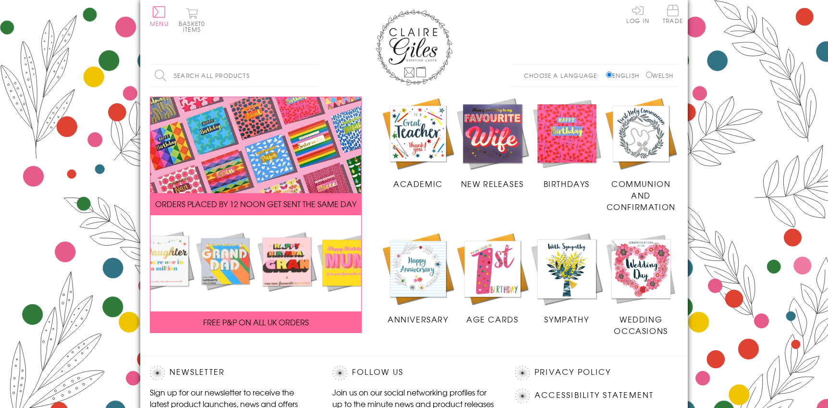  Describe the element at coordinates (492, 183) in the screenshot. I see `span: New Releases` at that location.